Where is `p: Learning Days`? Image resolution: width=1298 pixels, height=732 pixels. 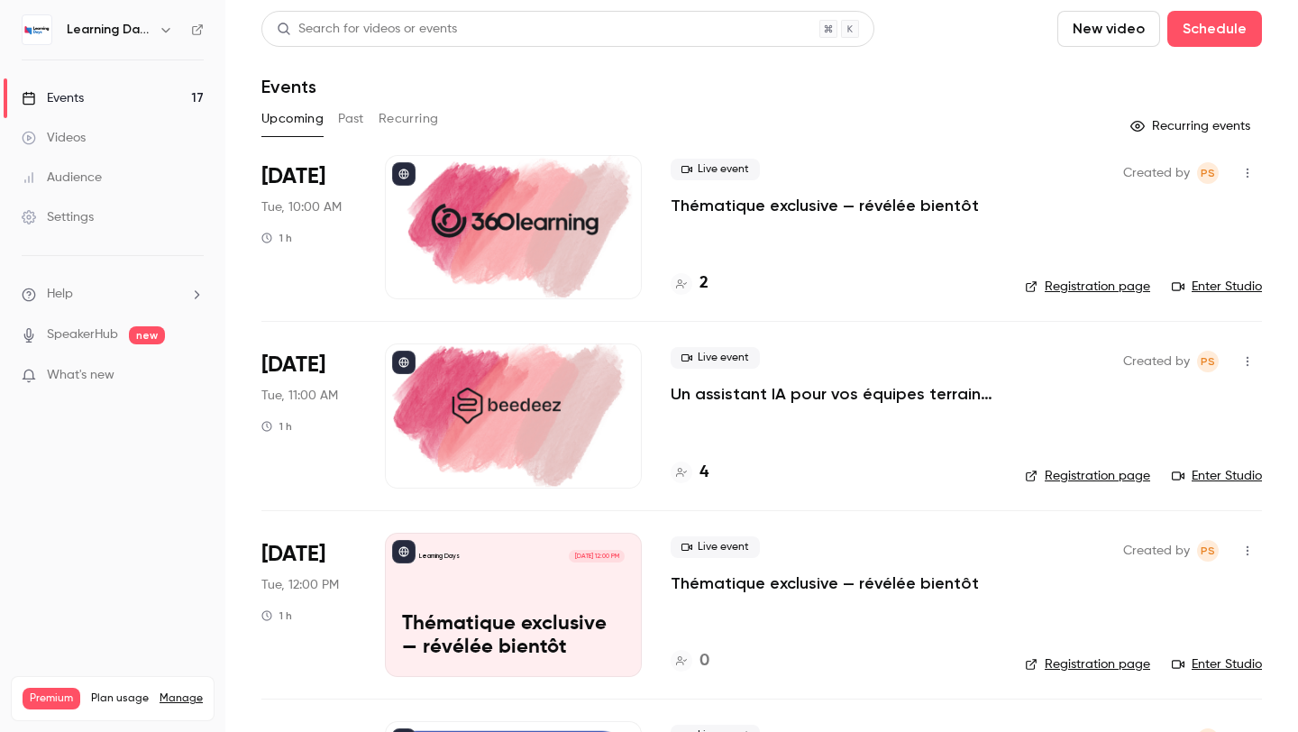 p: Learning Days is located at coordinates (439, 556).